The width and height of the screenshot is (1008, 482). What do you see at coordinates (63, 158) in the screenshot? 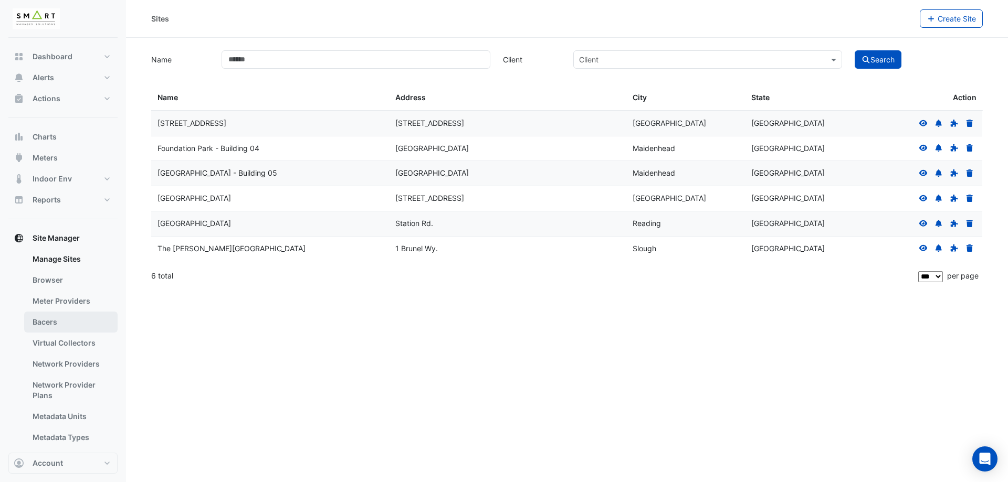
I see `button: Meters` at bounding box center [63, 158].